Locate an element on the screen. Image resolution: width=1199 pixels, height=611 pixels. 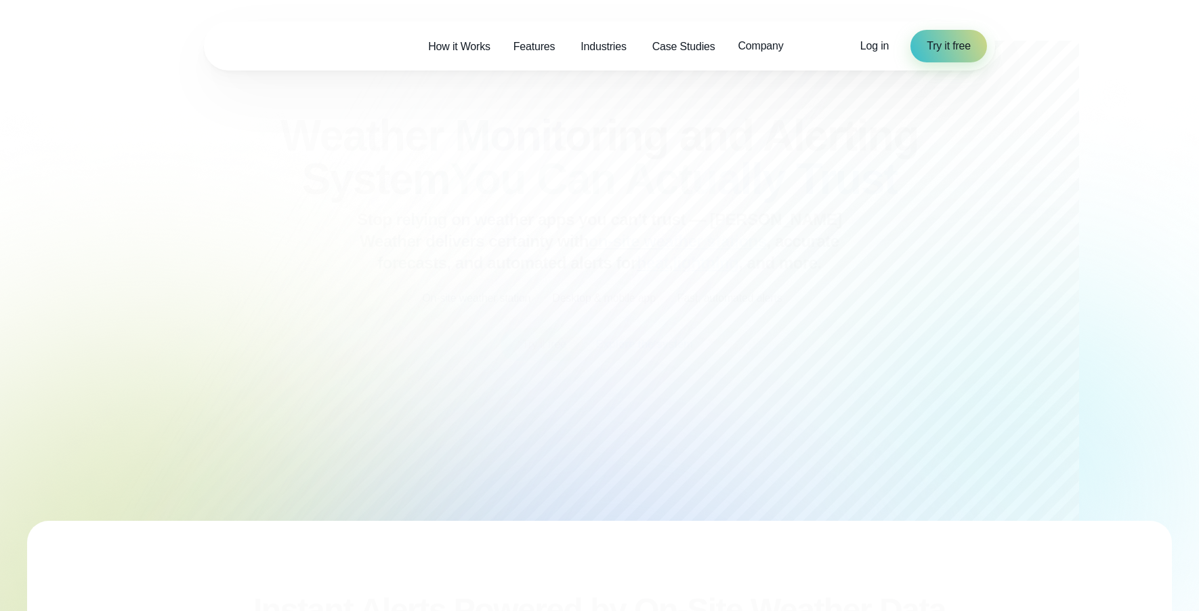
span: Log in is located at coordinates (875, 45).